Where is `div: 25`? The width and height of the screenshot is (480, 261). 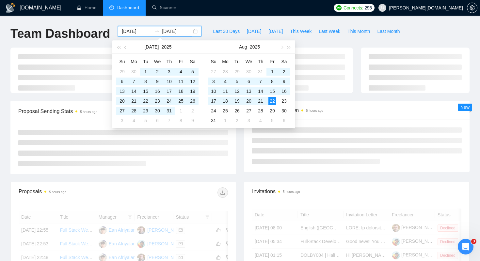
div: 25 is located at coordinates (225, 111).